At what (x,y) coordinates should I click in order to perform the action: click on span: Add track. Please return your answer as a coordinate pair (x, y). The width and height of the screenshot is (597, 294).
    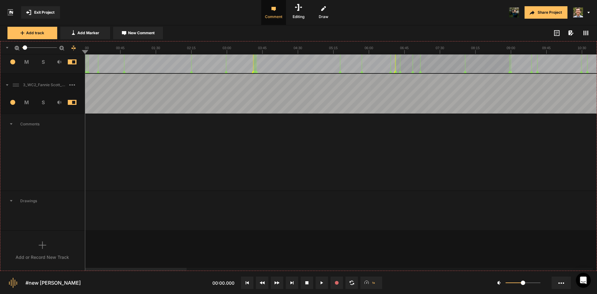
    Looking at the image, I should click on (35, 33).